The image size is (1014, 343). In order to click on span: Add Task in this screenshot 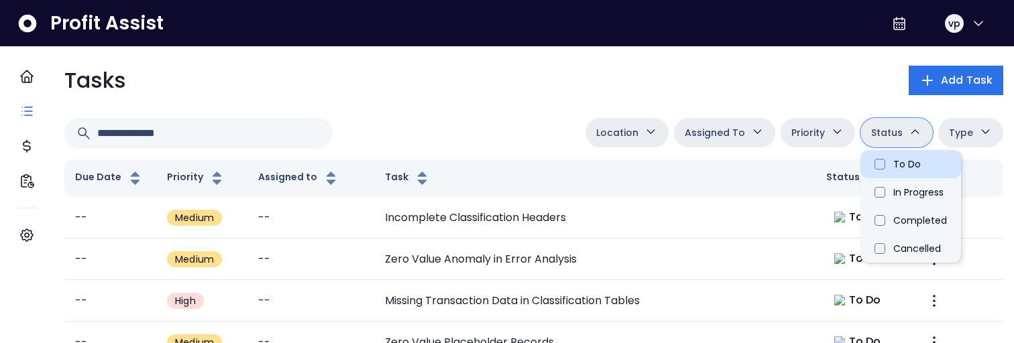, I will do `click(966, 80)`.